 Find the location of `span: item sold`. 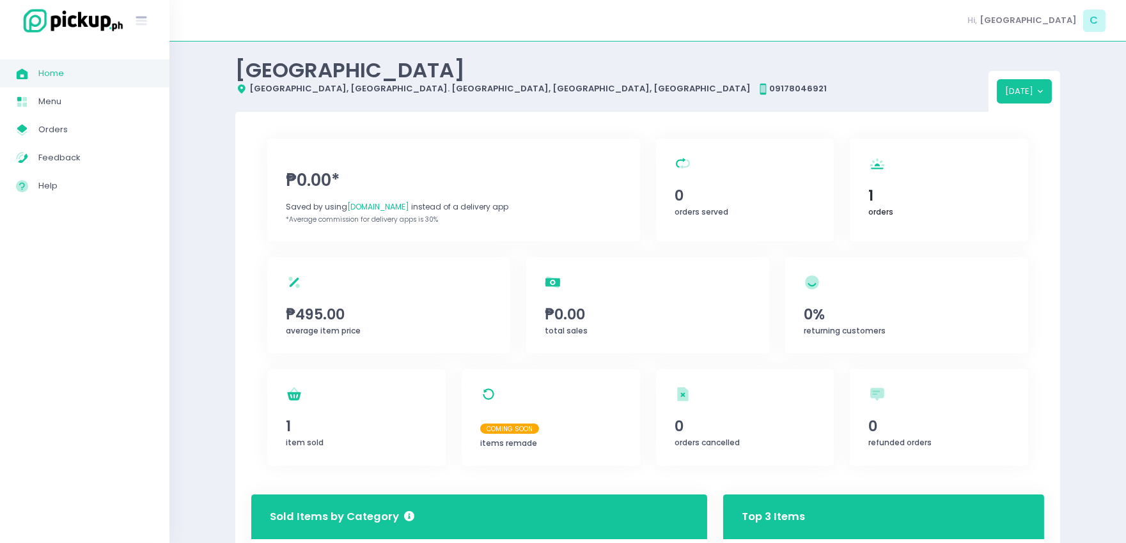

span: item sold is located at coordinates (304, 442).